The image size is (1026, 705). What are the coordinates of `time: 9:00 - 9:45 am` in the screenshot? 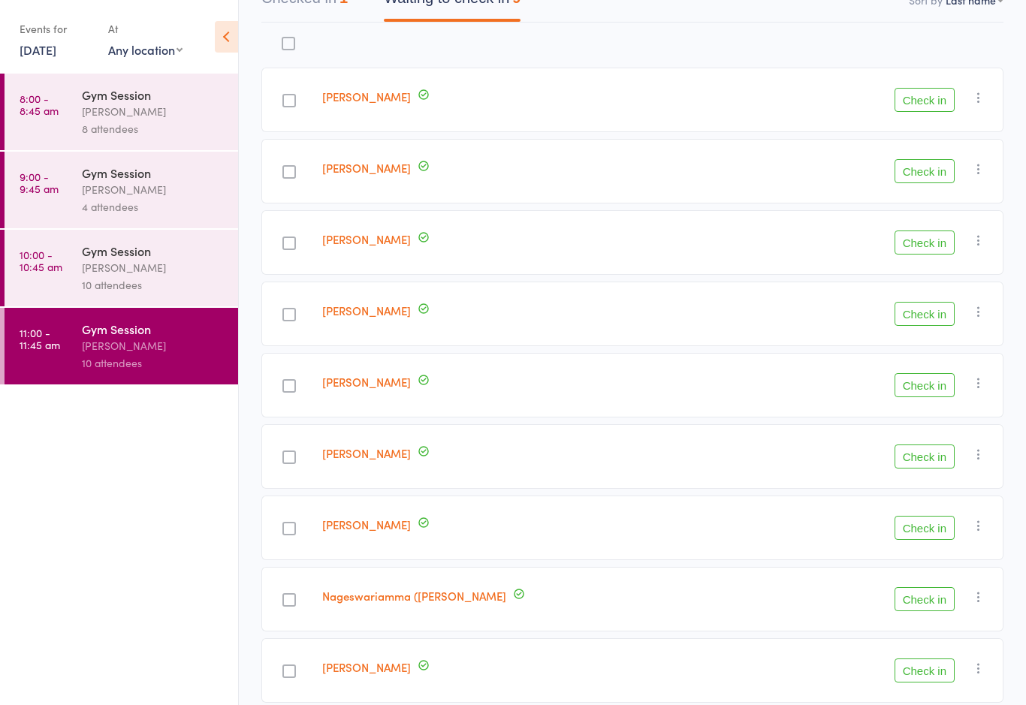 It's located at (39, 183).